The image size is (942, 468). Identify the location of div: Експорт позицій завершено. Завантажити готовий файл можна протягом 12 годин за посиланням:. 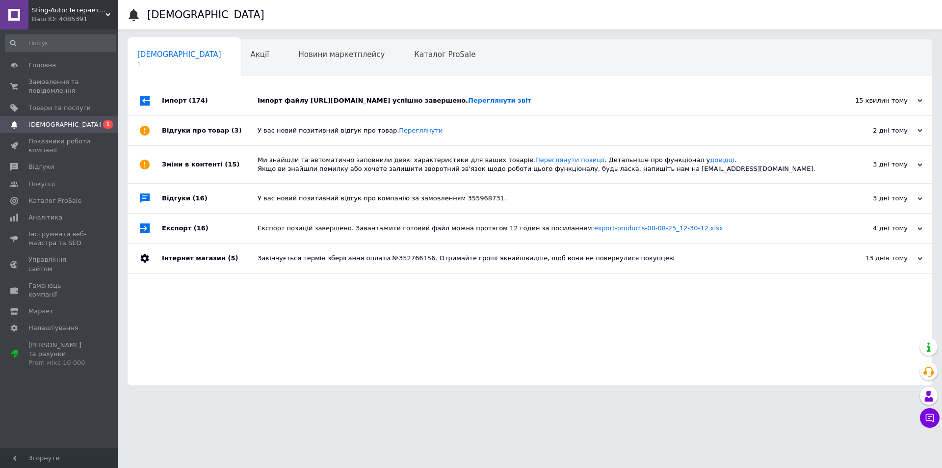
(541, 228).